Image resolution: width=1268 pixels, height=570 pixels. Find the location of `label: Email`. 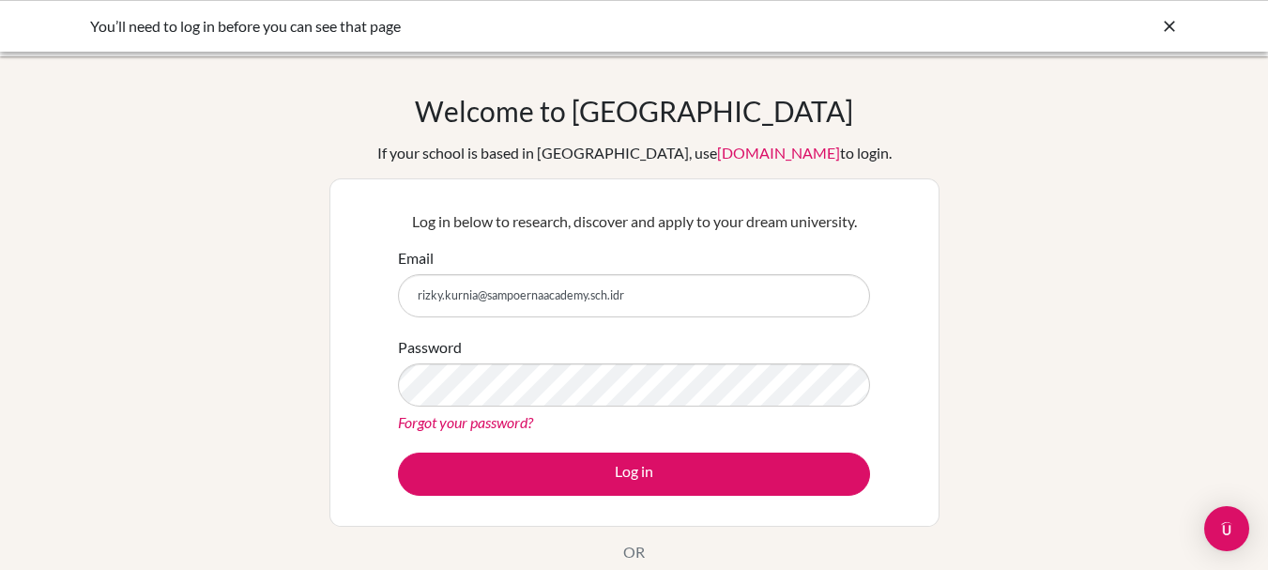

label: Email is located at coordinates (416, 258).